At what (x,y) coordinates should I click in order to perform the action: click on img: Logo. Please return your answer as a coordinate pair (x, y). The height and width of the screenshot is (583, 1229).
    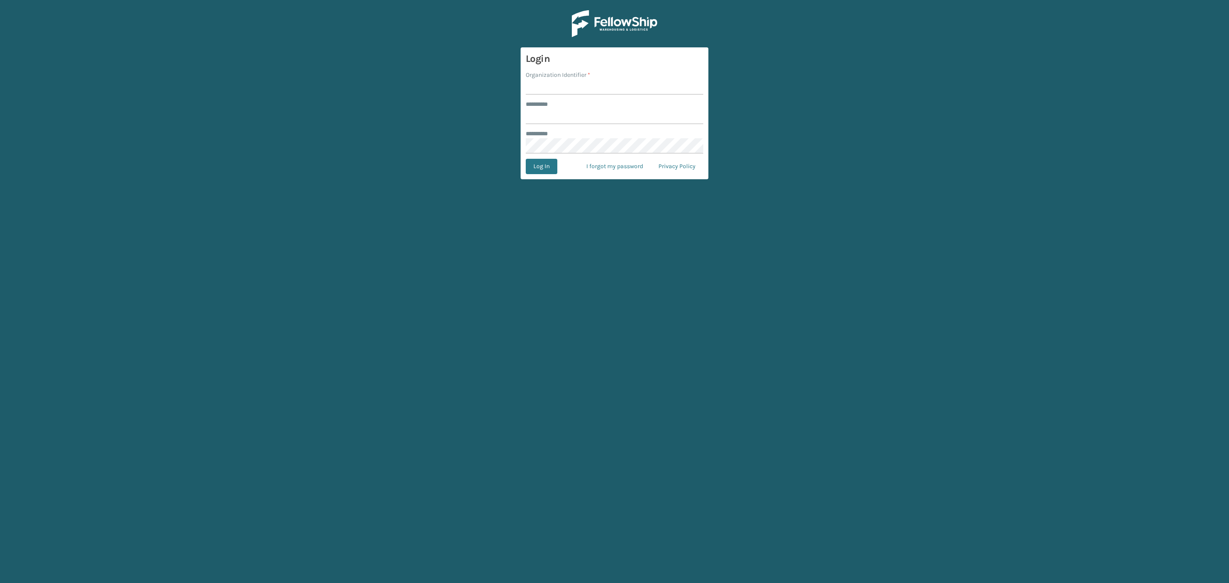
    Looking at the image, I should click on (615, 23).